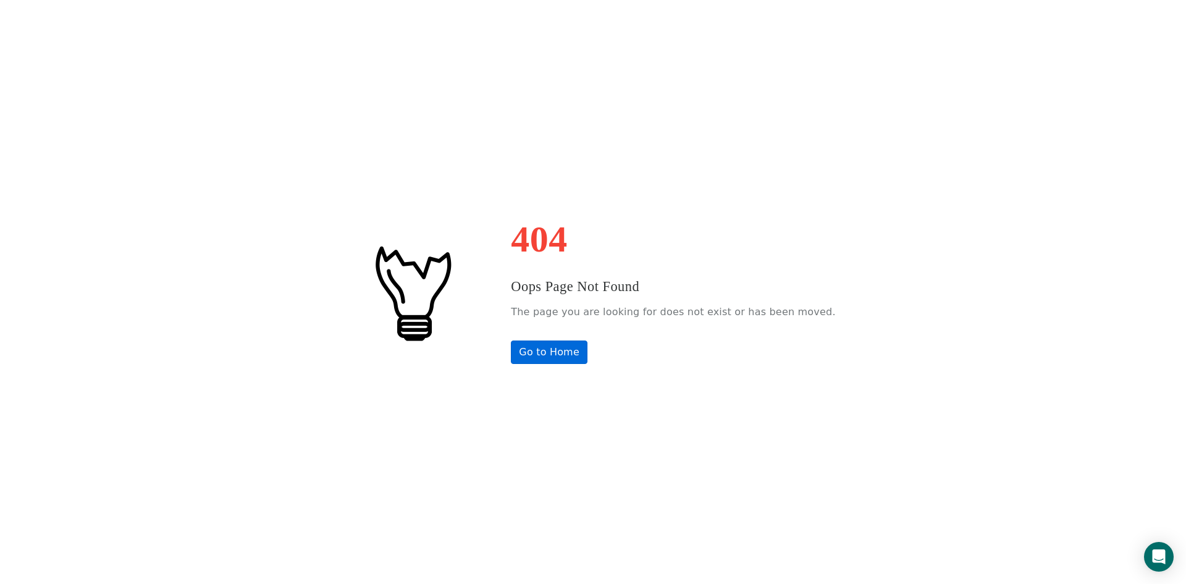  I want to click on div: Open Intercom Messenger, so click(1158, 556).